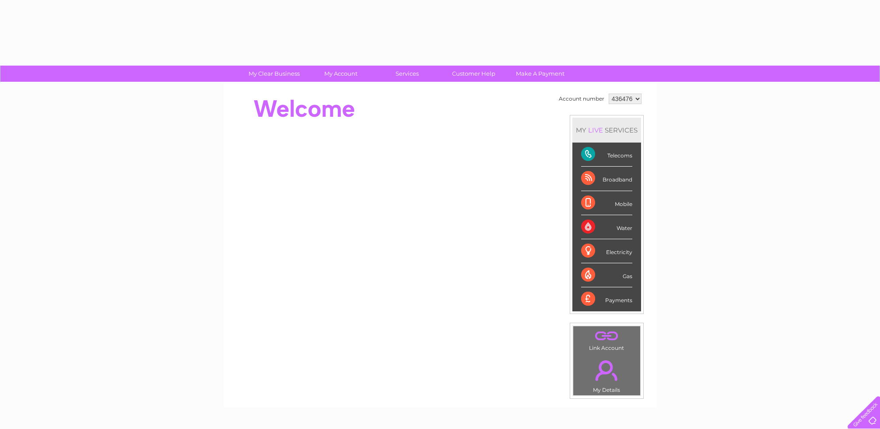 Image resolution: width=880 pixels, height=429 pixels. What do you see at coordinates (606, 154) in the screenshot?
I see `div: Telecoms` at bounding box center [606, 154].